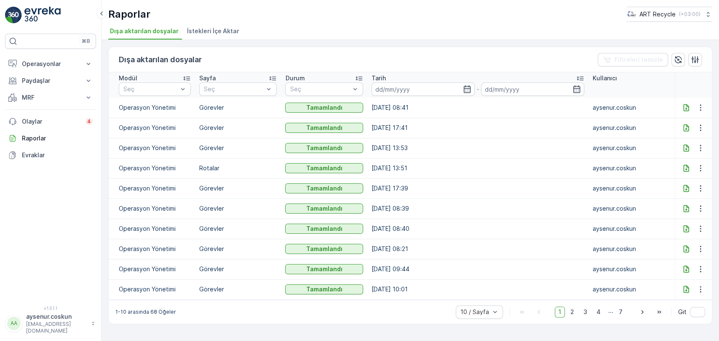  Describe the element at coordinates (51, 98) in the screenshot. I see `p: MRF` at that location.